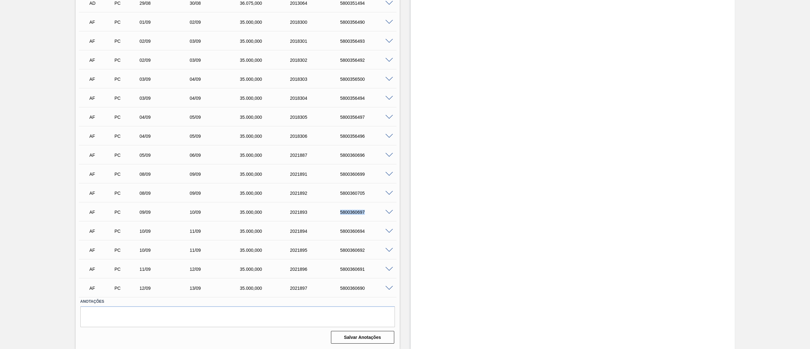 Image resolution: width=810 pixels, height=349 pixels. I want to click on div: 5800356500, so click(367, 79).